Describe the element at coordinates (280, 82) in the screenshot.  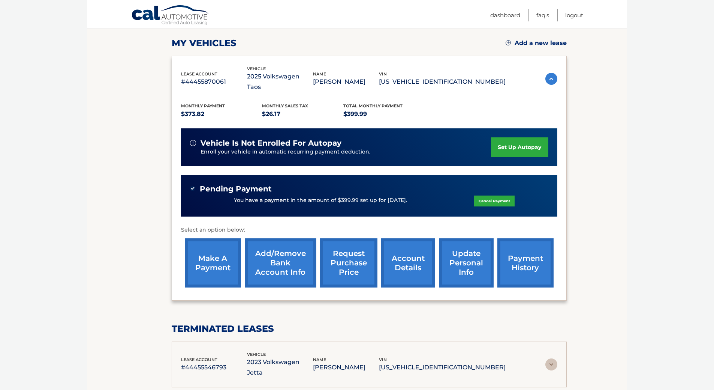
I see `p: 2025 Volkswagen Taos` at that location.